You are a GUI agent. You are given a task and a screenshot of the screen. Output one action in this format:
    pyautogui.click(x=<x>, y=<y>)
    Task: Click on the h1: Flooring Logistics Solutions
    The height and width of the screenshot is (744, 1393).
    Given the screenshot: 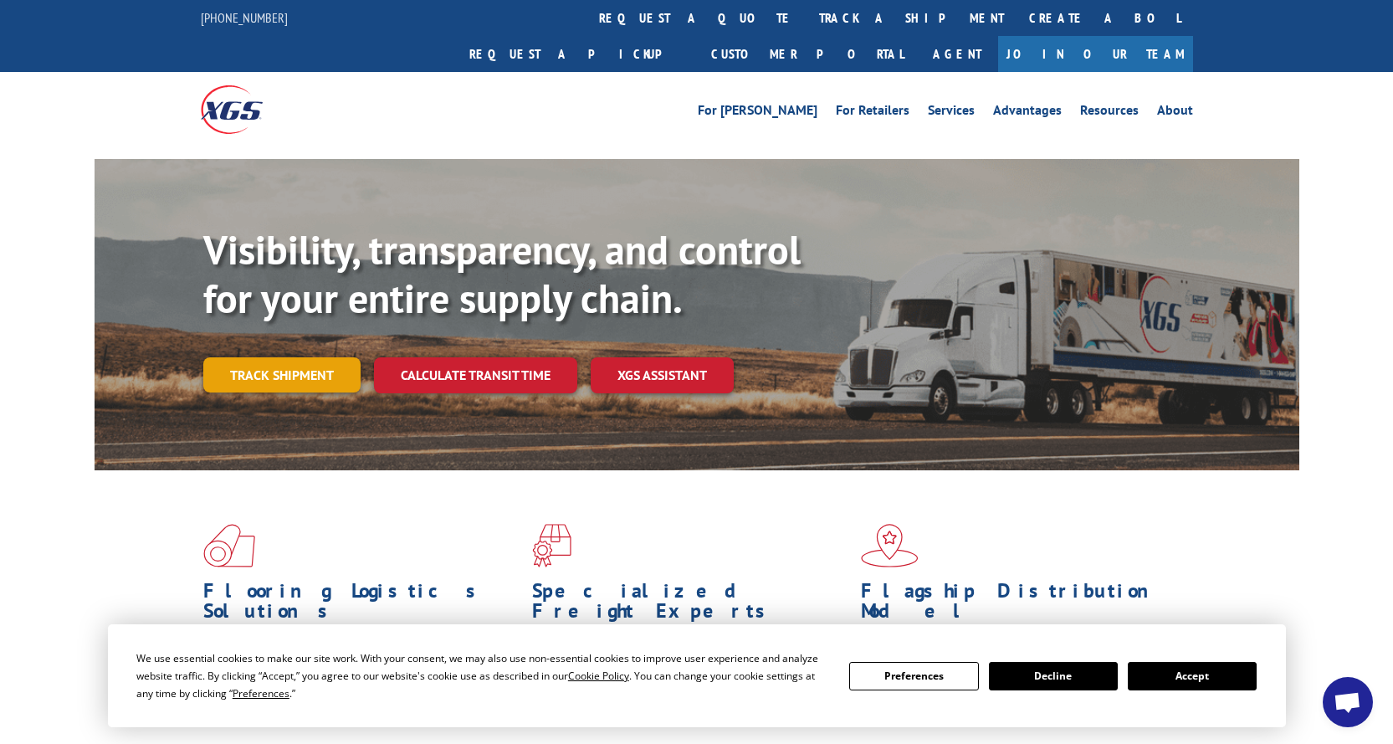 What is the action you would take?
    pyautogui.click(x=362, y=605)
    